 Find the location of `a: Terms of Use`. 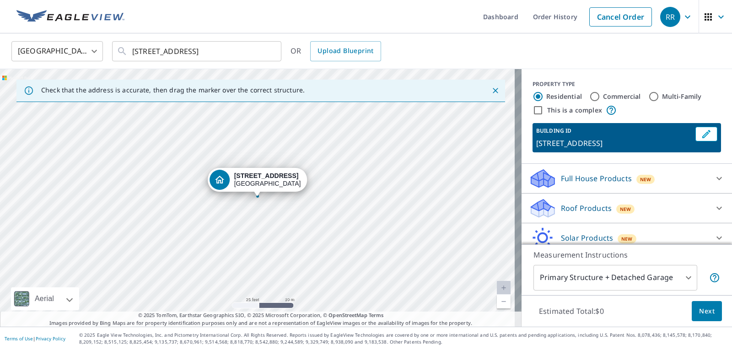

a: Terms of Use is located at coordinates (19, 339).